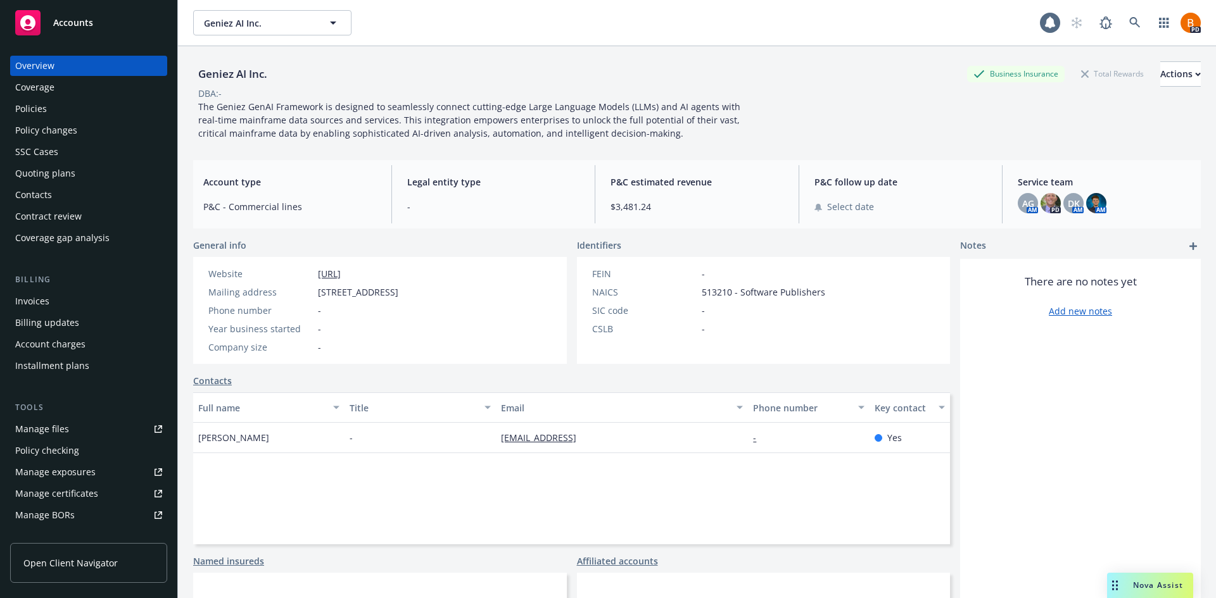 The width and height of the screenshot is (1216, 598). Describe the element at coordinates (35, 87) in the screenshot. I see `div: Coverage` at that location.